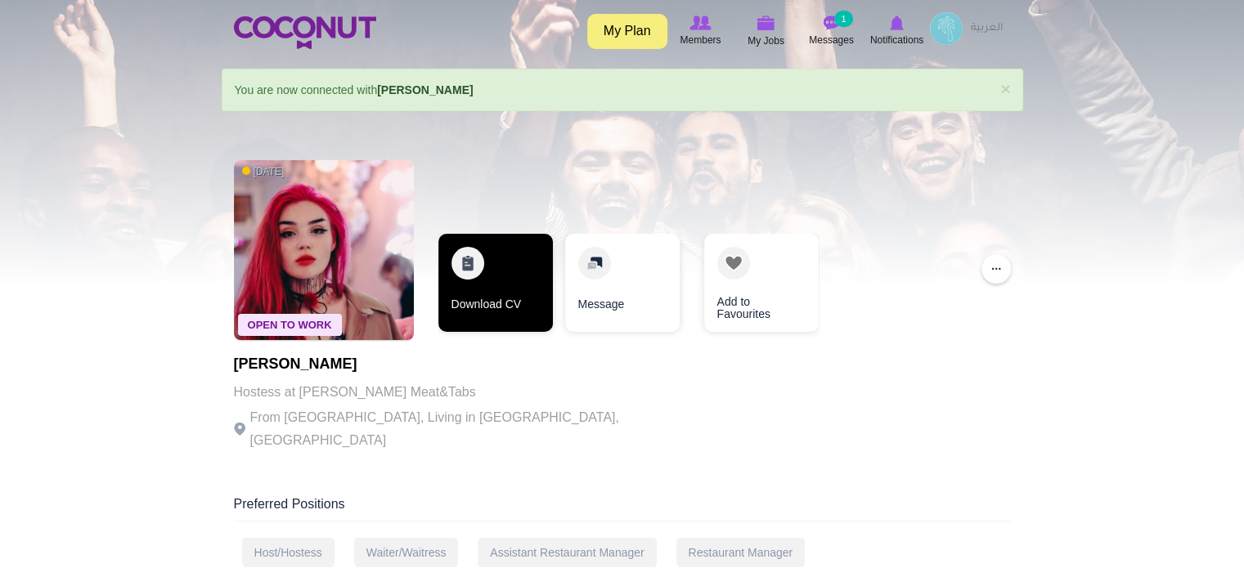 This screenshot has height=568, width=1244. What do you see at coordinates (766, 23) in the screenshot?
I see `img: My Jobs` at bounding box center [766, 23].